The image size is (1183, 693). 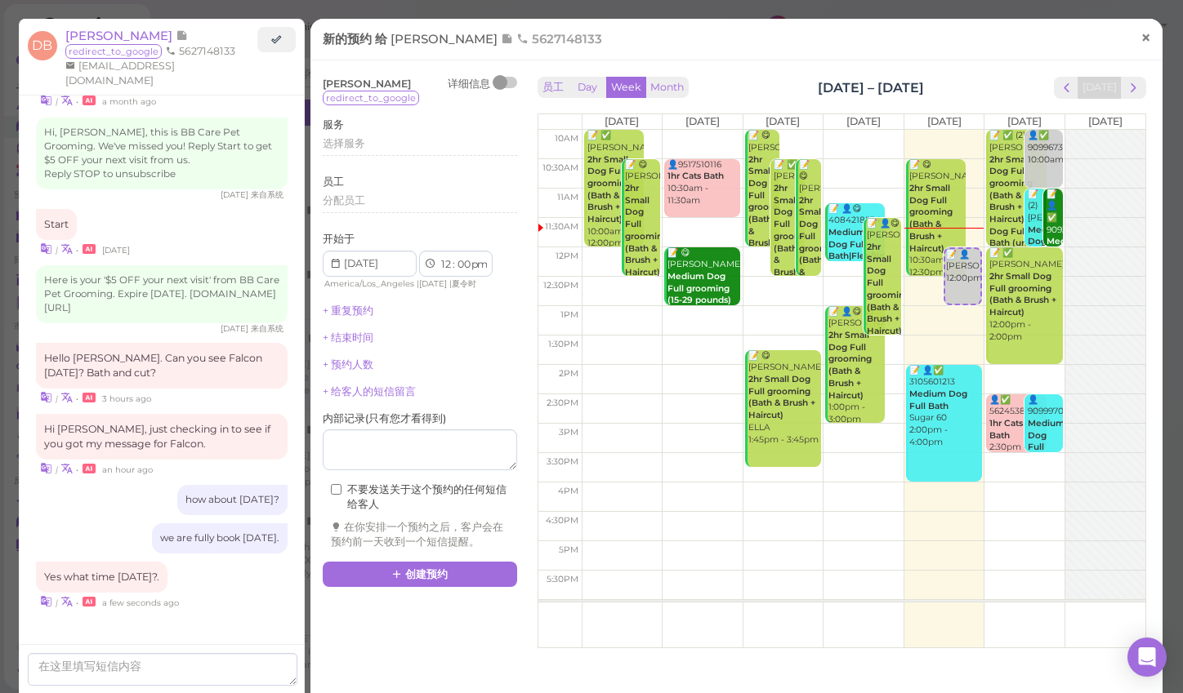 I want to click on div: 👤9517510116 10:30am - 11:30am, so click(x=703, y=183).